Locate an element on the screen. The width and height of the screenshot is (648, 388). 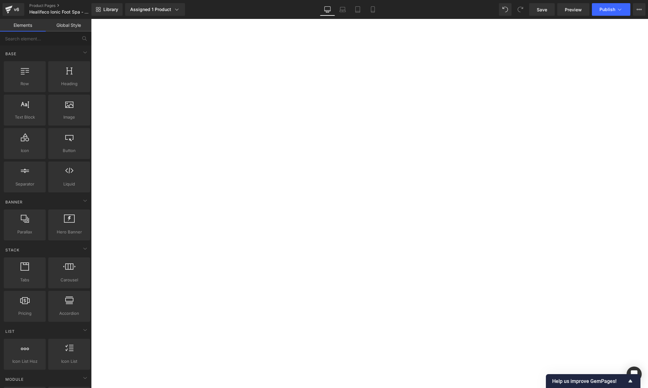
button: Publish is located at coordinates (612, 9).